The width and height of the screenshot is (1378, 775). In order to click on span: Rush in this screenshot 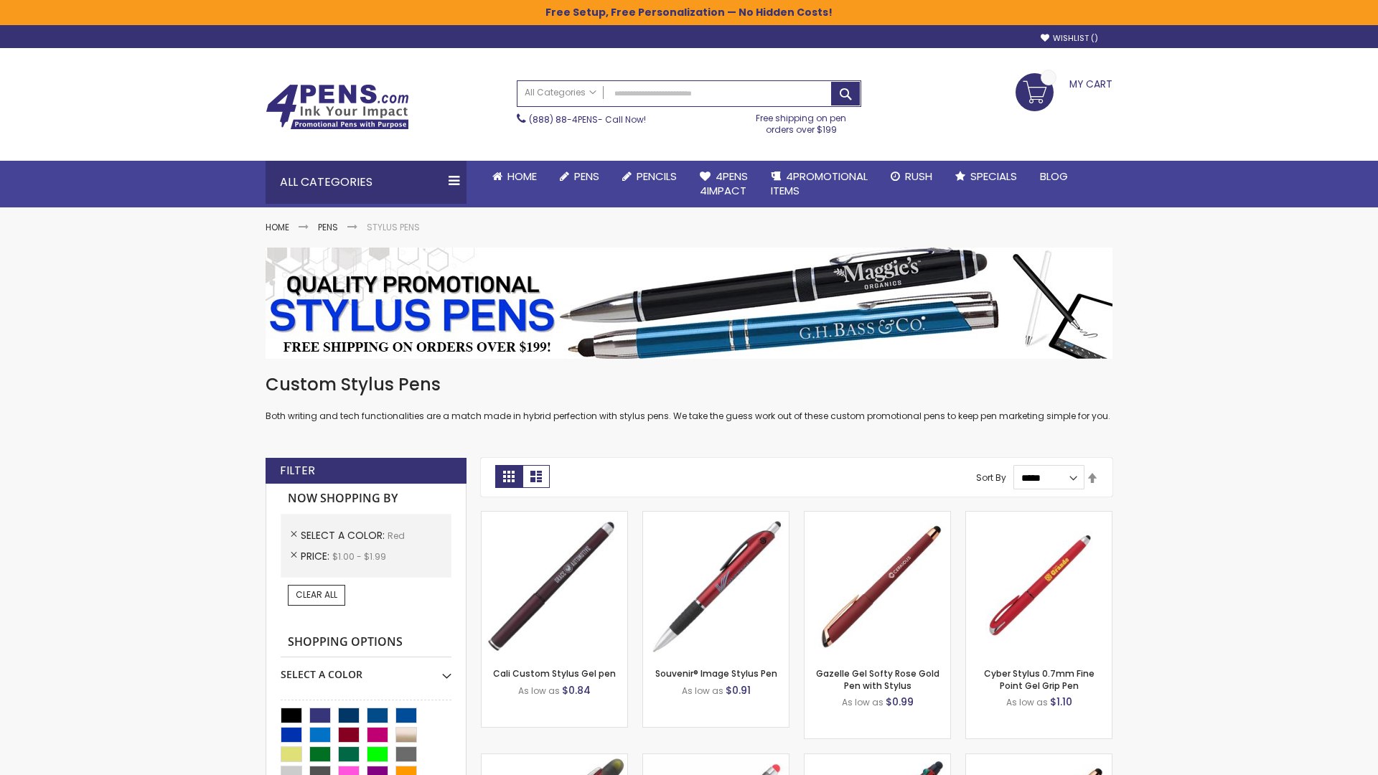, I will do `click(919, 176)`.